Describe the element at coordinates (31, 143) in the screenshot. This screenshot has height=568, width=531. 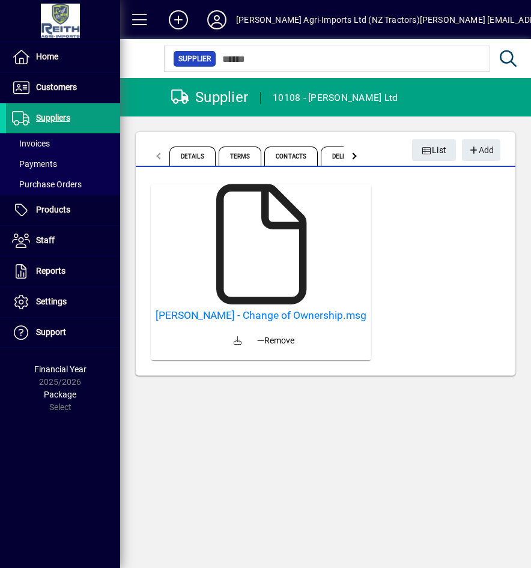
I see `span: Invoices` at that location.